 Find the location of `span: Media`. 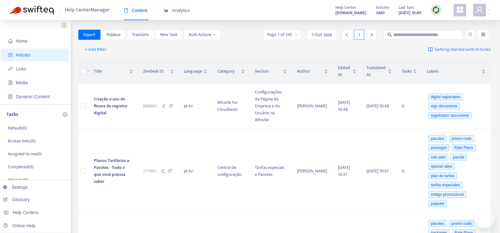

span: Media is located at coordinates (22, 83).